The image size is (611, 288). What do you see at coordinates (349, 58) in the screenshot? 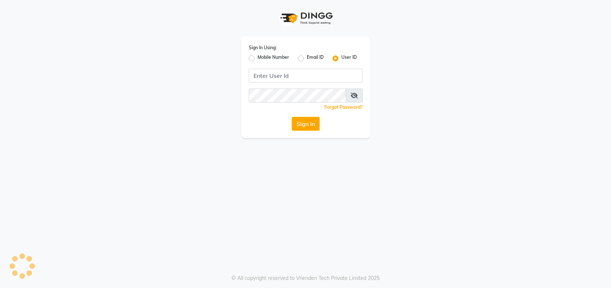
I see `label: User ID` at bounding box center [349, 58].